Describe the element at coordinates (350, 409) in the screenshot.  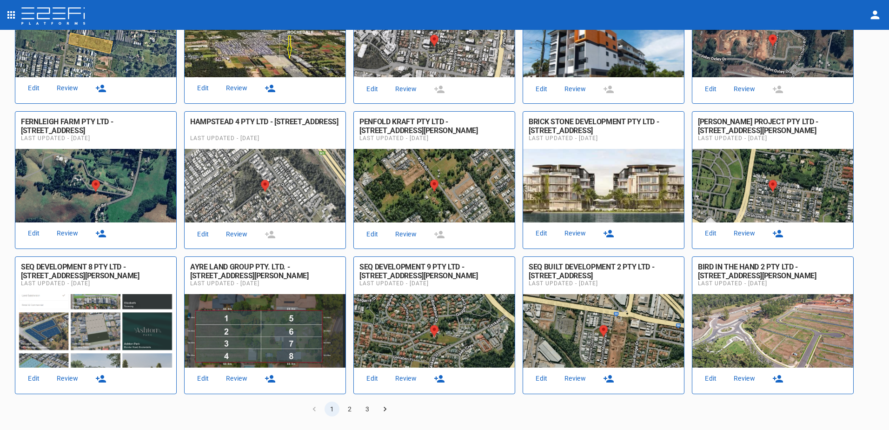
I see `nav: pagination navigation` at that location.